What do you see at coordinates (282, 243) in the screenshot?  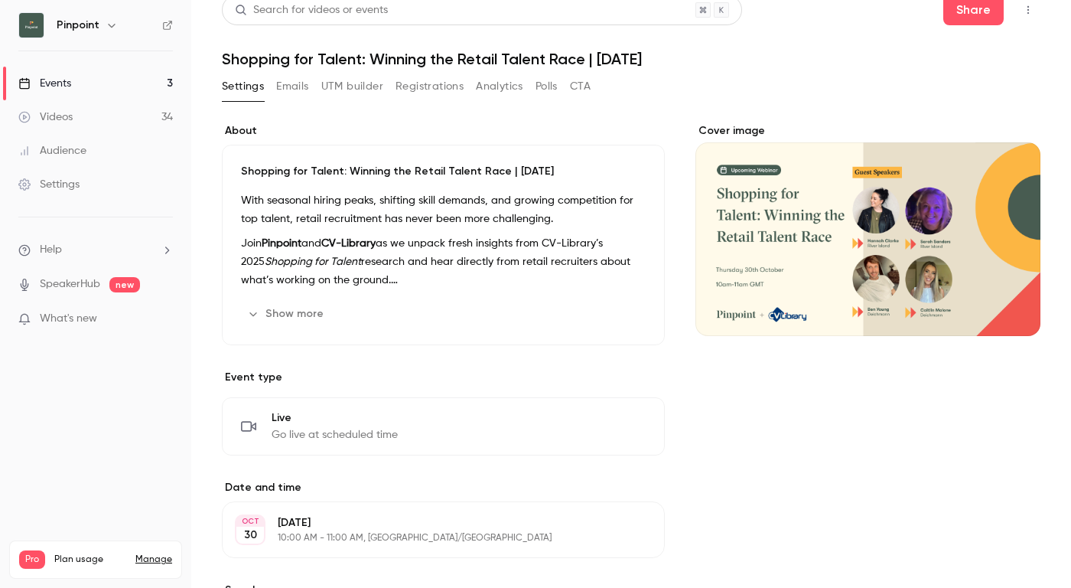 I see `strong: Pinpoint` at bounding box center [282, 243].